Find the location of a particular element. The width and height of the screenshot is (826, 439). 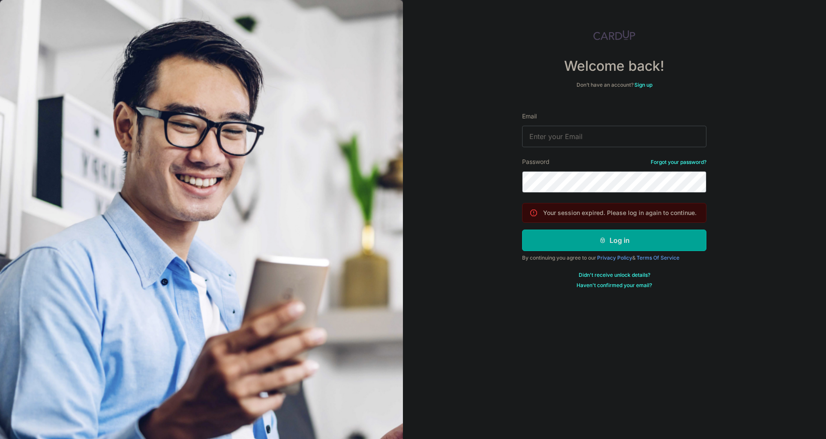

button: Log in is located at coordinates (615, 240).